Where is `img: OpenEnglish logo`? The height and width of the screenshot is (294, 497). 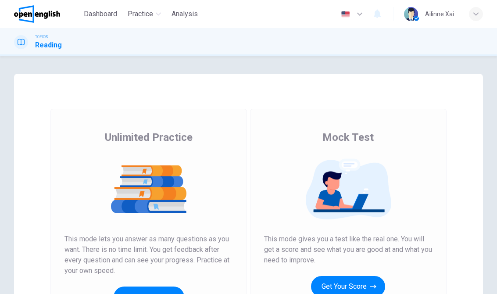
img: OpenEnglish logo is located at coordinates (37, 14).